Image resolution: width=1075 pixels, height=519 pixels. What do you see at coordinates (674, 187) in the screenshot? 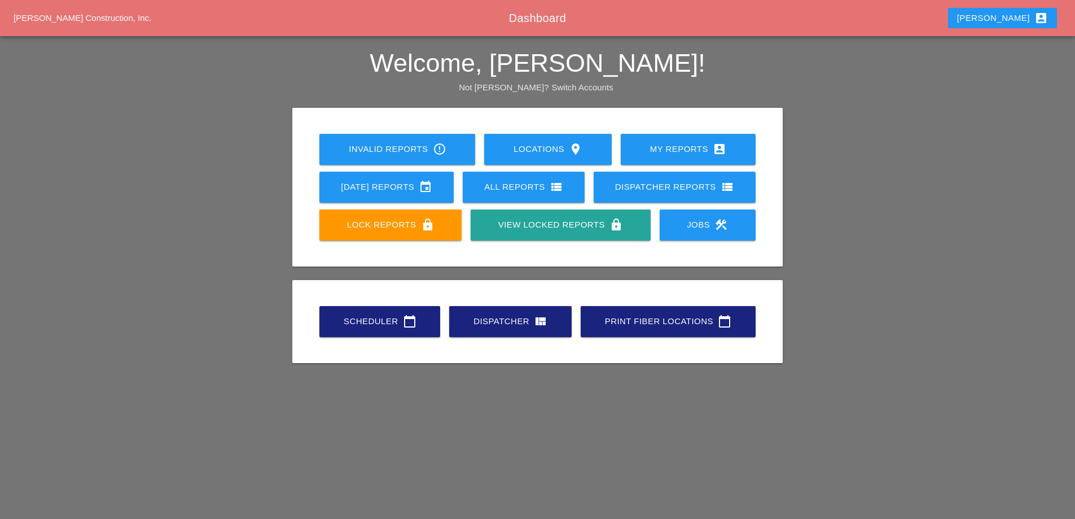
I see `a: Dispatcher Reports` at bounding box center [674, 187].